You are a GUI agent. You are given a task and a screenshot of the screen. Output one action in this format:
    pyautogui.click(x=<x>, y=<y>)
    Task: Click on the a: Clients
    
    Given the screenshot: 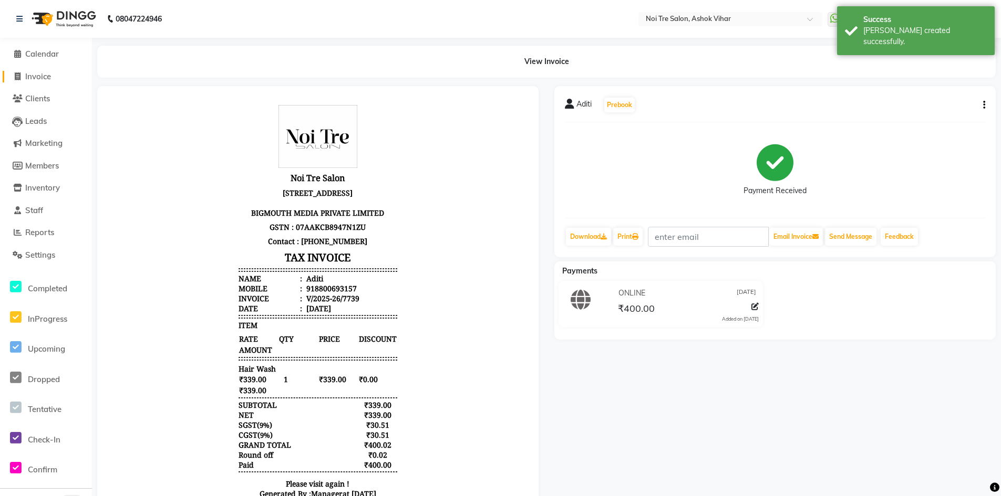 What is the action you would take?
    pyautogui.click(x=46, y=99)
    